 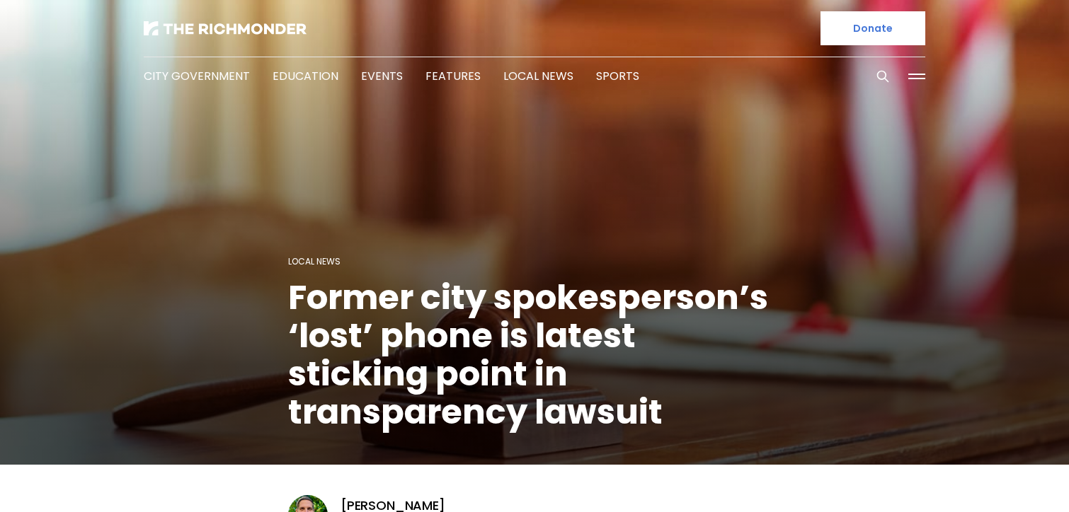 I want to click on a: Donate, so click(x=873, y=28).